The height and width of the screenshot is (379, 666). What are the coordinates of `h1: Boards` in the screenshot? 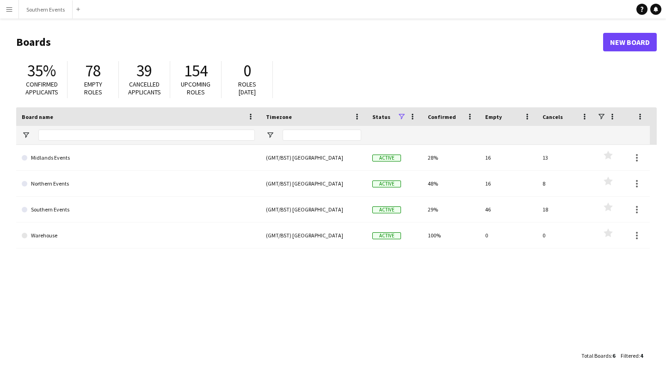 It's located at (309, 42).